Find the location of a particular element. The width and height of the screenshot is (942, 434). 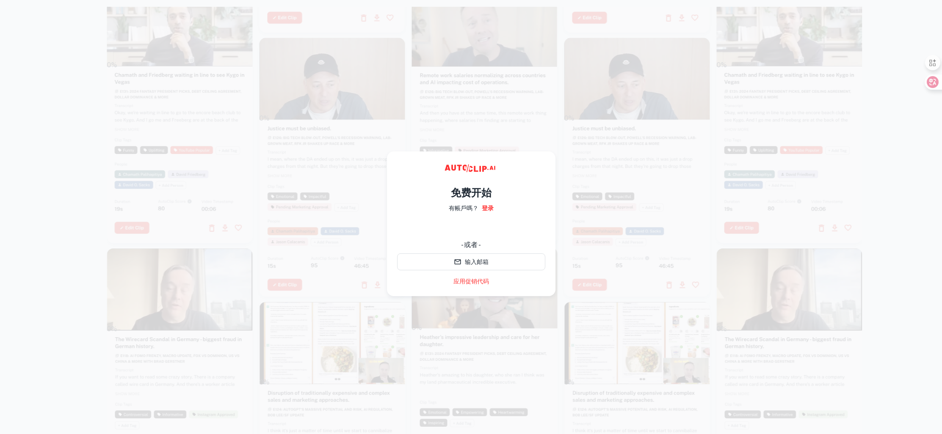

font: 输入邮箱 is located at coordinates (477, 262).